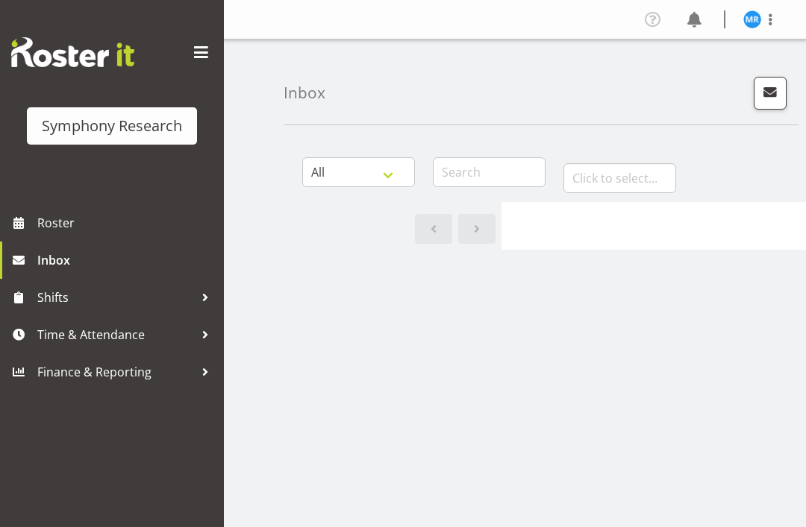 The width and height of the screenshot is (806, 527). I want to click on a: Next page, so click(477, 229).